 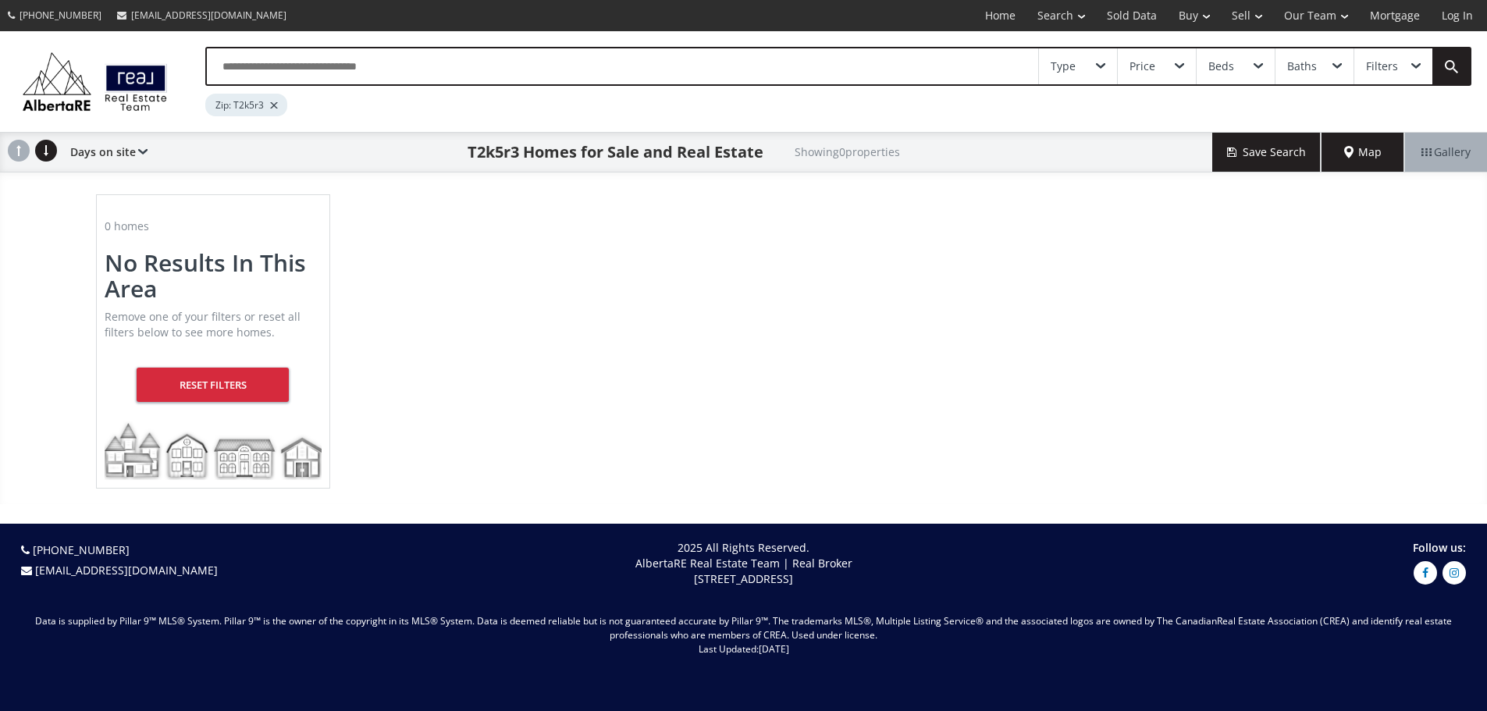 What do you see at coordinates (1302, 66) in the screenshot?
I see `div: Baths` at bounding box center [1302, 66].